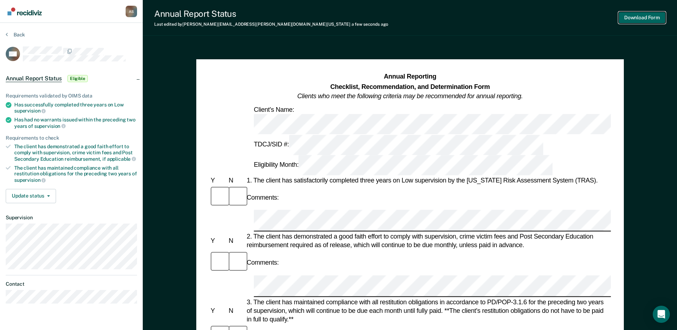 The image size is (677, 330). What do you see at coordinates (131, 11) in the screenshot?
I see `button: Profile dropdown button` at bounding box center [131, 11].